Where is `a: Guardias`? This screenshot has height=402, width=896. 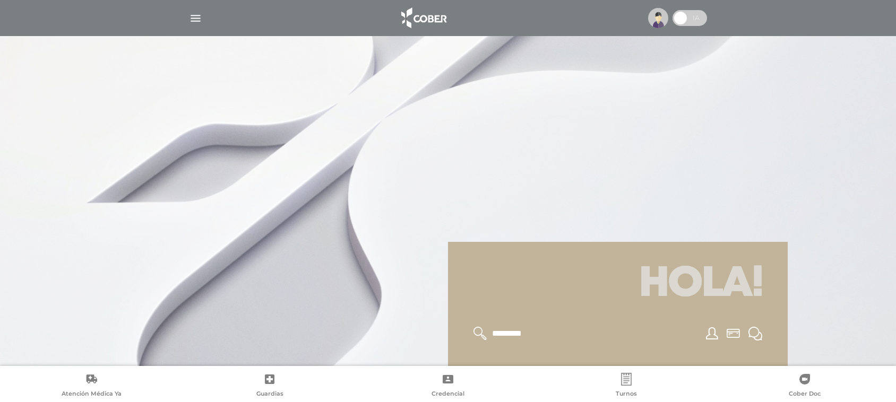 a: Guardias is located at coordinates (270, 386).